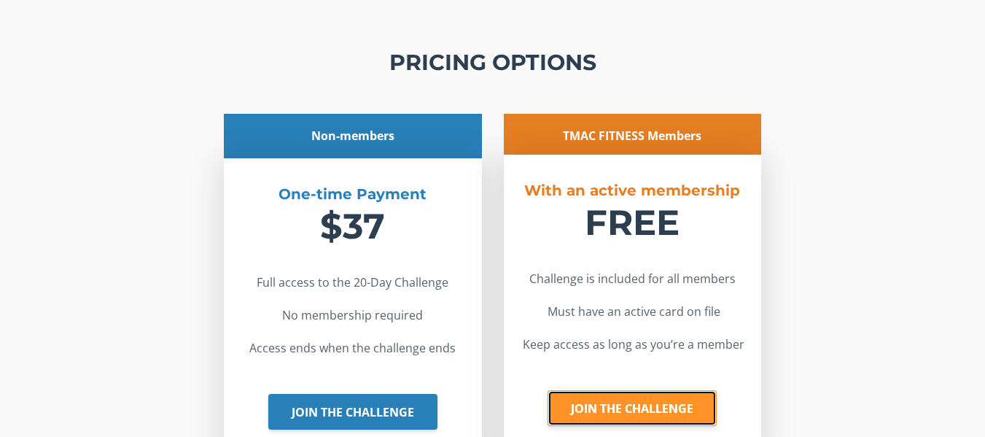 This screenshot has width=985, height=437. I want to click on h2: FREE, so click(632, 222).